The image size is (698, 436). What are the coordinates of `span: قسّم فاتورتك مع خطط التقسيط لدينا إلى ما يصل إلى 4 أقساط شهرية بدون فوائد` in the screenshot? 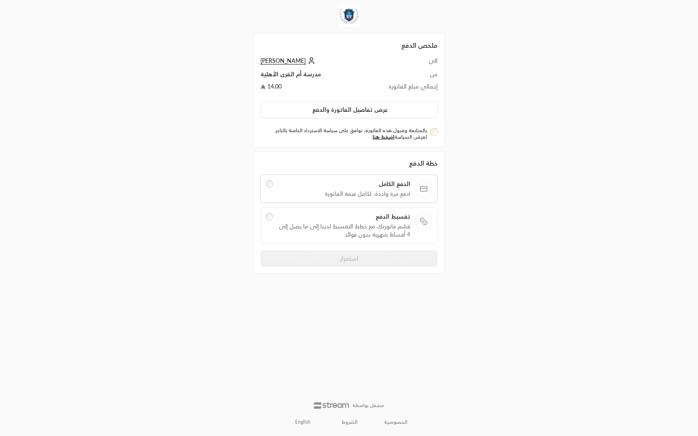 It's located at (344, 231).